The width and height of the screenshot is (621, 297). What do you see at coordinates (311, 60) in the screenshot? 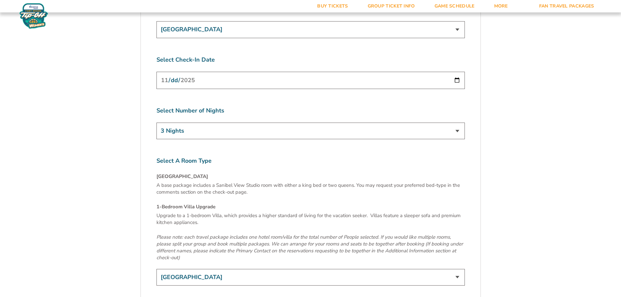
I see `label: Select Check-In Date` at bounding box center [311, 60].